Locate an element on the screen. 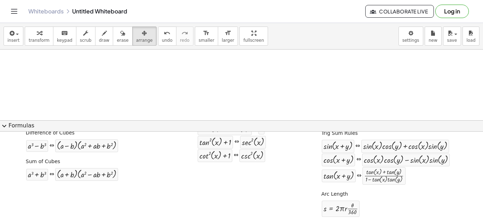 Image resolution: width=483 pixels, height=224 pixels. span: Collaborate Live is located at coordinates (400, 11).